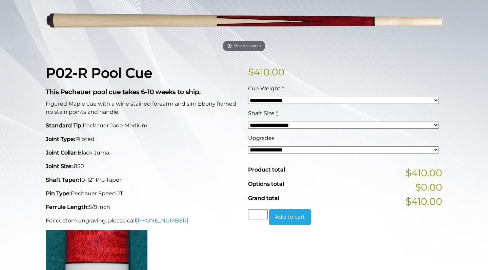  I want to click on span: Cue Weight, so click(265, 88).